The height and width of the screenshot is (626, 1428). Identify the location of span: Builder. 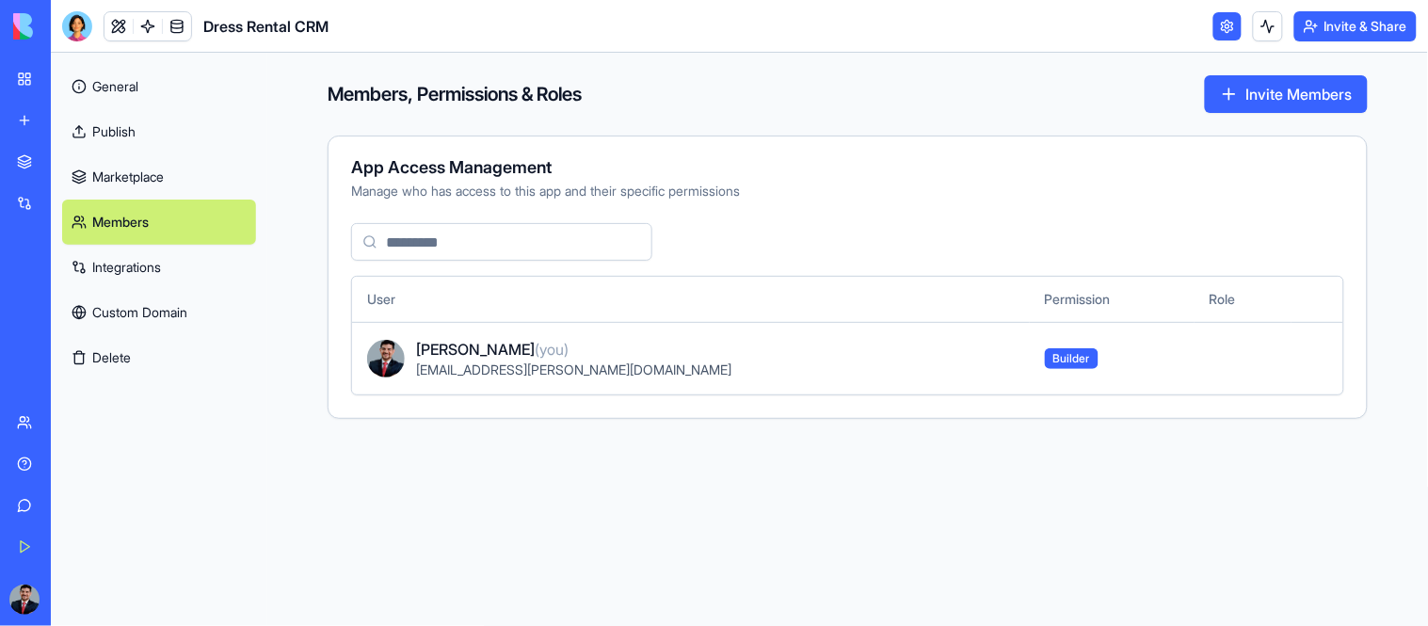
(1071, 359).